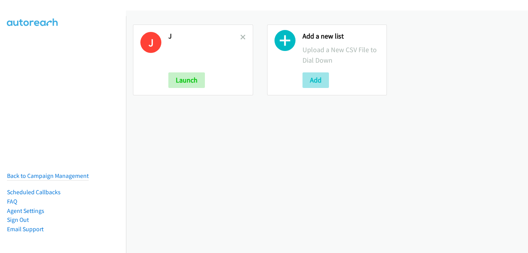  I want to click on button: Launch, so click(187, 80).